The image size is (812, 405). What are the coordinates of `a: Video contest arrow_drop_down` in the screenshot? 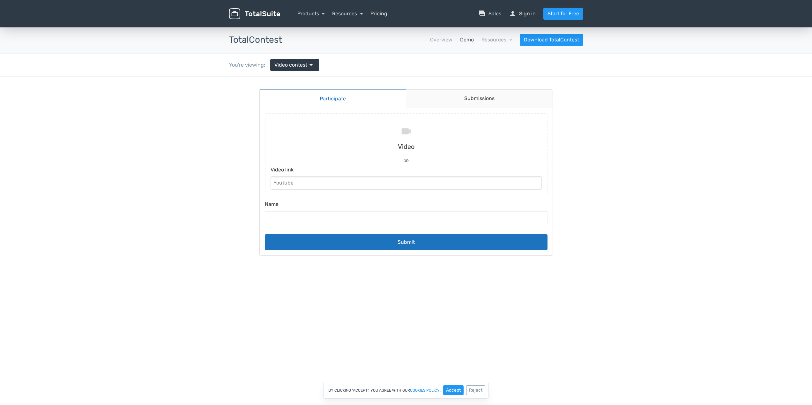 It's located at (294, 65).